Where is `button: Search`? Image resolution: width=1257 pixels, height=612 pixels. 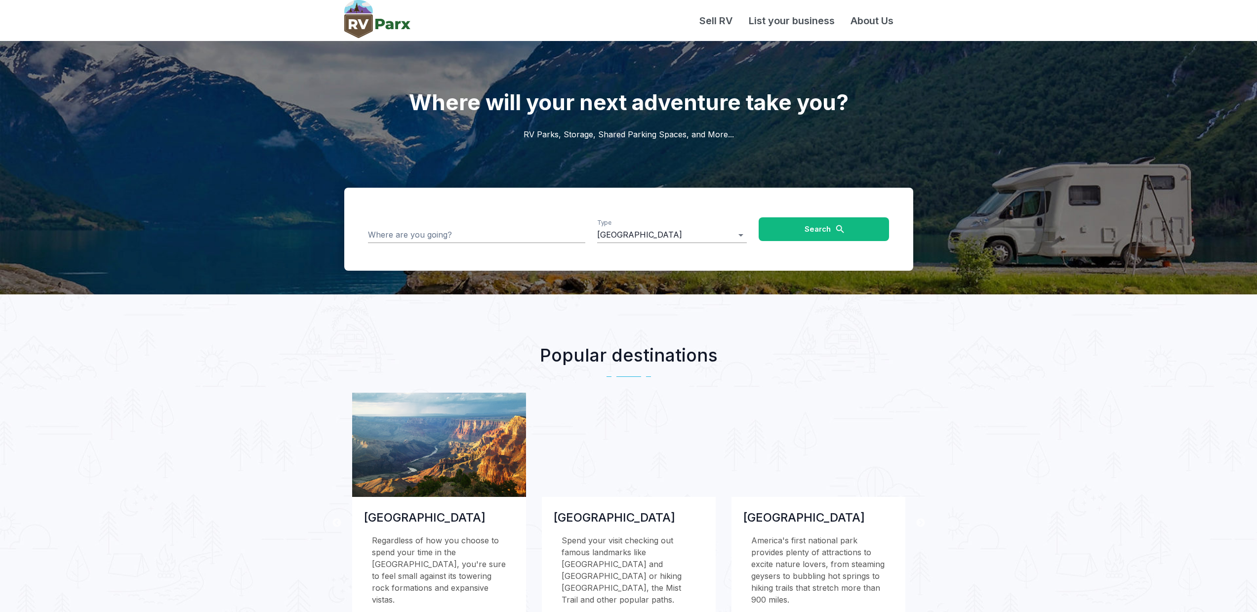 button: Search is located at coordinates (824, 229).